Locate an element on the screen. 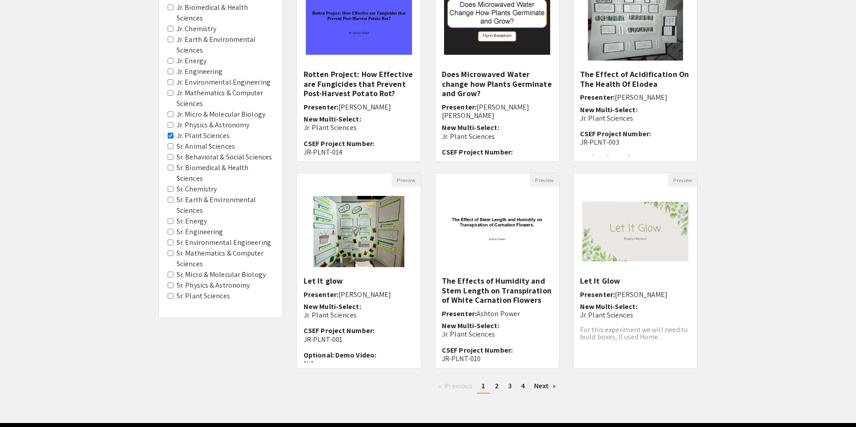 The width and height of the screenshot is (856, 427). label: Sr. Behavioral & Social Sciences is located at coordinates (224, 157).